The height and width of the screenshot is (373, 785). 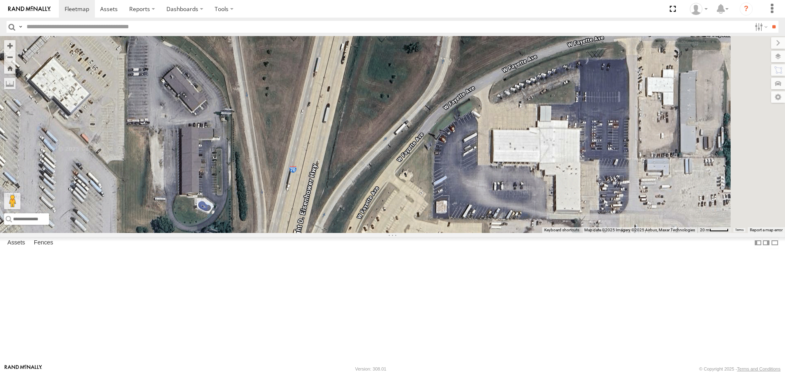 I want to click on label: Dock Summary Table to the Right, so click(x=766, y=242).